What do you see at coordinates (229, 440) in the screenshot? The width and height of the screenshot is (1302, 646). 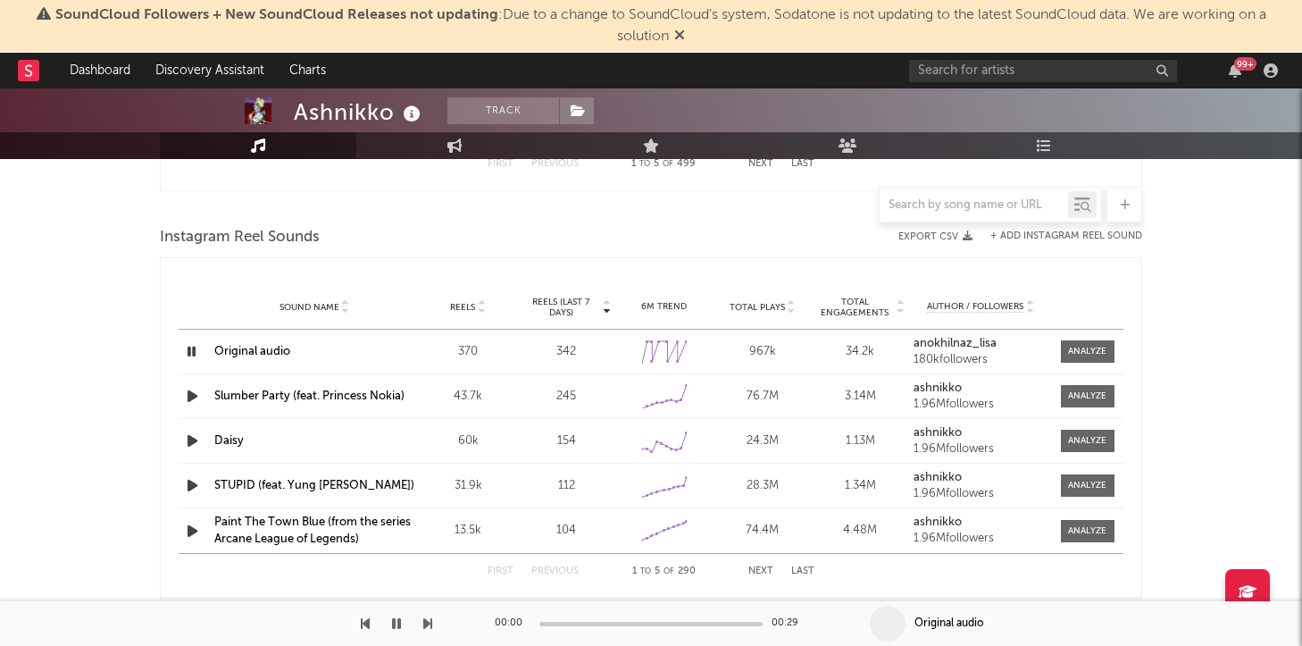 I see `a: Daisy` at bounding box center [229, 440].